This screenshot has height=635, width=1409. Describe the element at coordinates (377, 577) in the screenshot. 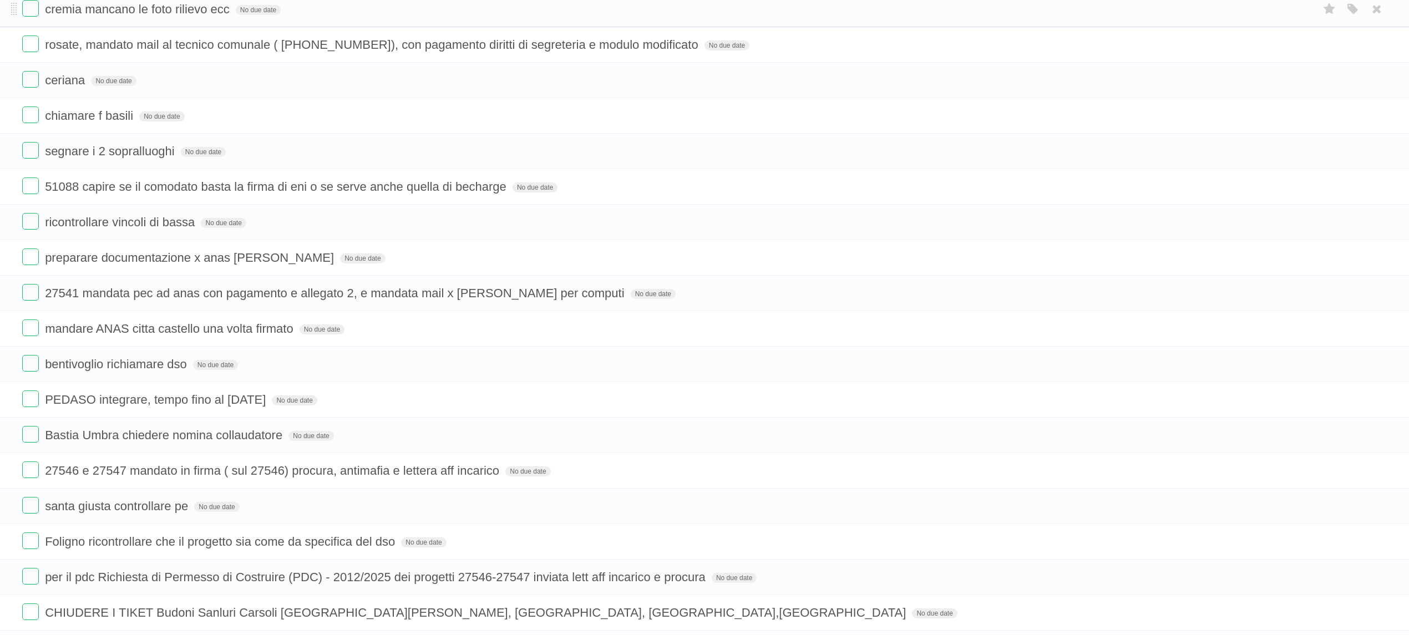

I see `span: per il pdc Richiesta di Permesso di Costruire (PDC) - 2012/2025 dei progetti 27546-27547 inviata ...` at that location.